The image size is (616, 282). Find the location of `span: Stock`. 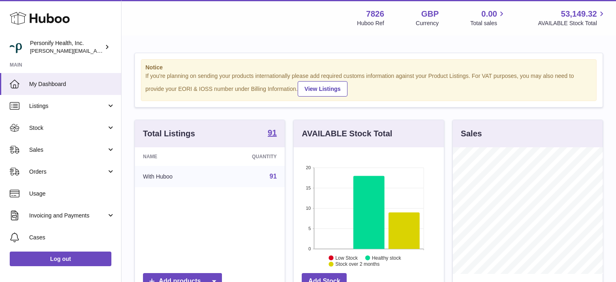

span: Stock is located at coordinates (68, 128).